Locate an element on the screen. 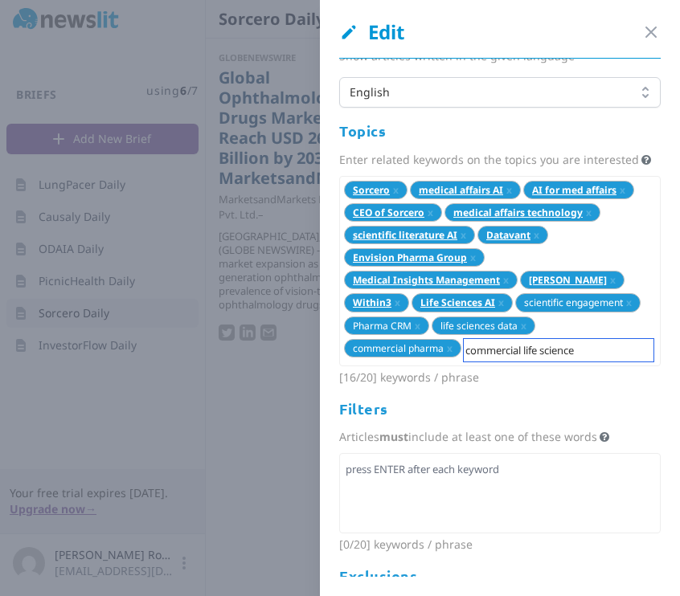 The image size is (680, 596). span: life sciences data is located at coordinates (479, 326).